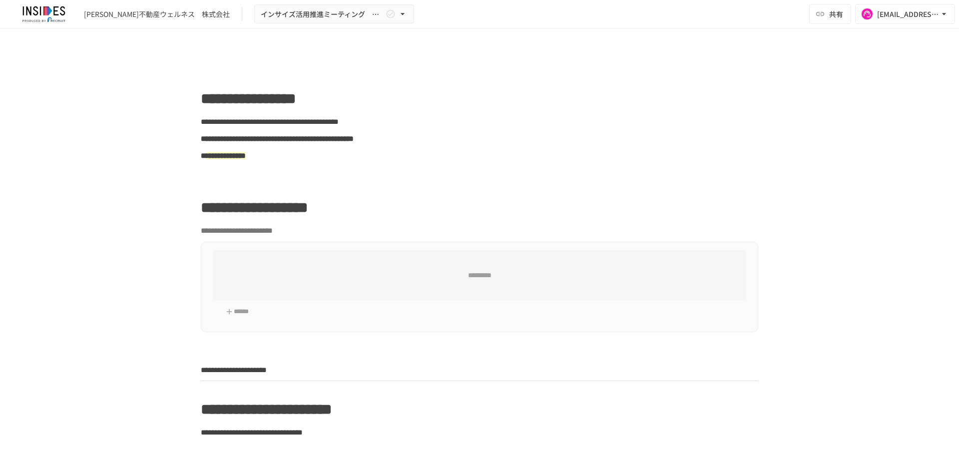 This screenshot has width=959, height=464. I want to click on img: JmGSPSkPjKwBq77AtHmwC7bJguQHJlCRQfAXtnx4WuV, so click(44, 14).